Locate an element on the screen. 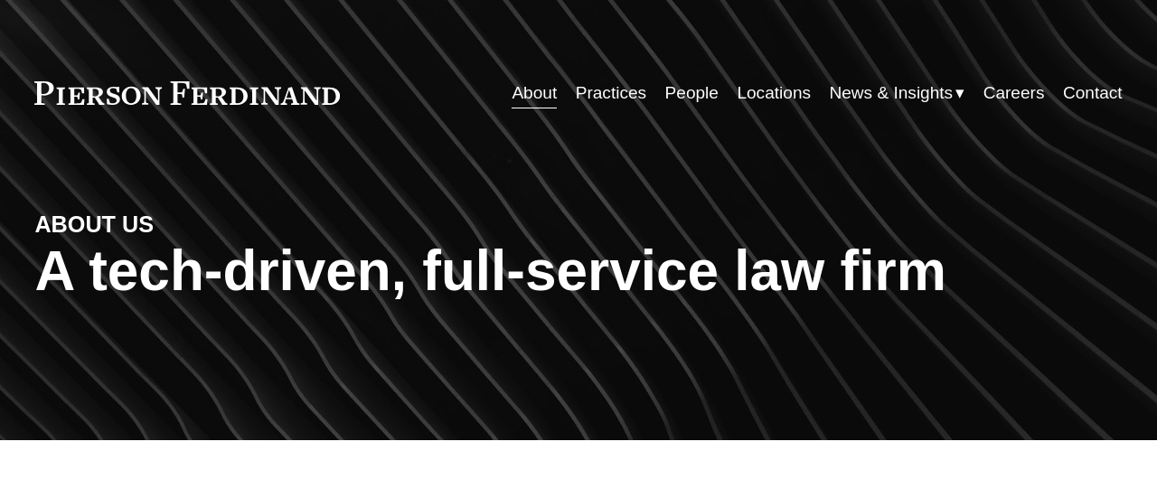 This screenshot has width=1157, height=498. span: News & Insights is located at coordinates (891, 93).